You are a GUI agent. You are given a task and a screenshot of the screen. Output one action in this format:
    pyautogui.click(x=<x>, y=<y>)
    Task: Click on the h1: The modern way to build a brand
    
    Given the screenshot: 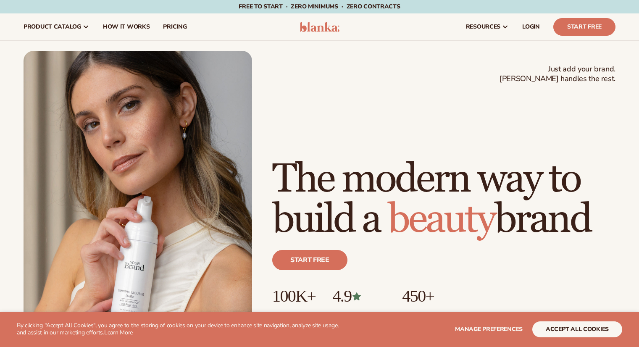 What is the action you would take?
    pyautogui.click(x=444, y=200)
    